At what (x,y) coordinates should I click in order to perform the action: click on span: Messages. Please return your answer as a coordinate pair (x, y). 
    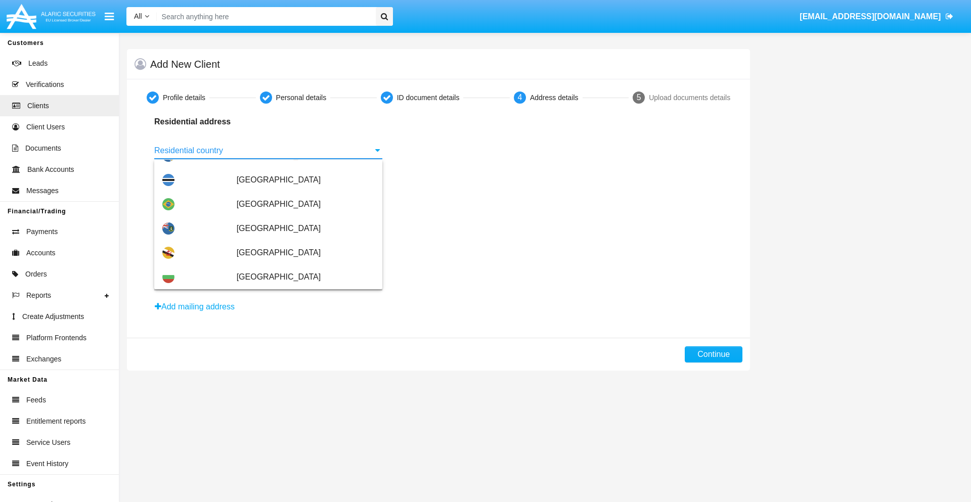
    Looking at the image, I should click on (42, 191).